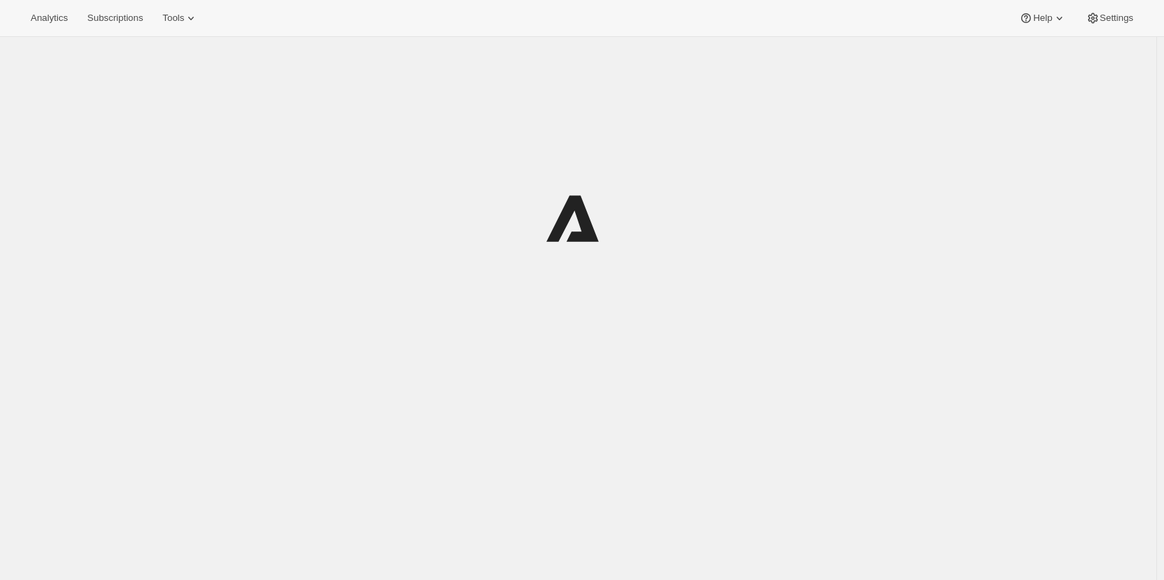  Describe the element at coordinates (115, 18) in the screenshot. I see `span: Subscriptions` at that location.